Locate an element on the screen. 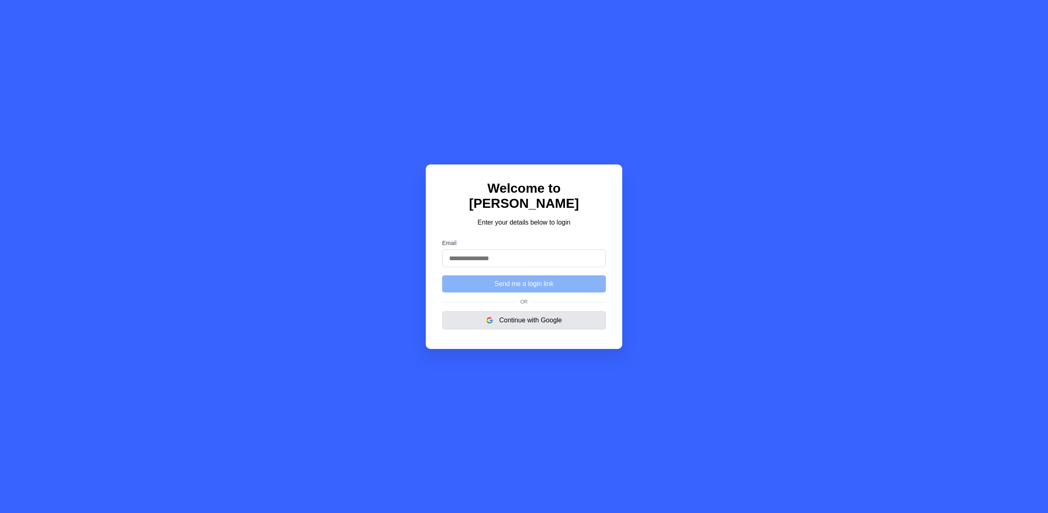 The image size is (1048, 513). p: Enter your details below to login is located at coordinates (524, 223).